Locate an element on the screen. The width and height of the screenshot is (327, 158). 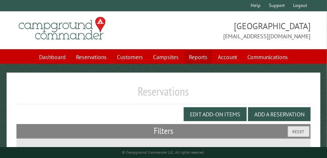
img: Campground Commander is located at coordinates (62, 29).